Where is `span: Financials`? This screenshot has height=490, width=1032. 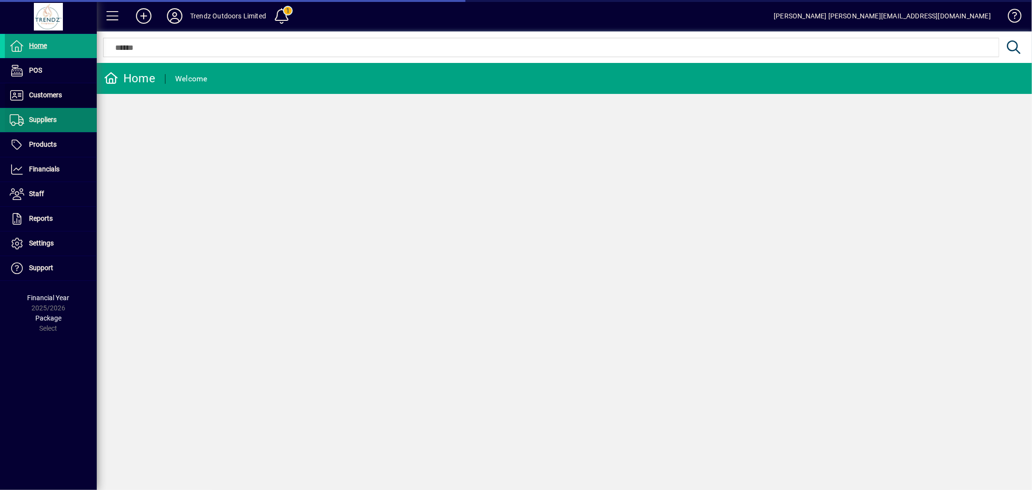 span: Financials is located at coordinates (44, 169).